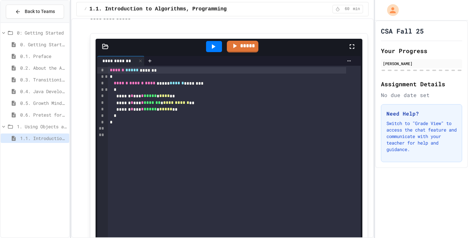  I want to click on button: Back to Teams, so click(35, 11).